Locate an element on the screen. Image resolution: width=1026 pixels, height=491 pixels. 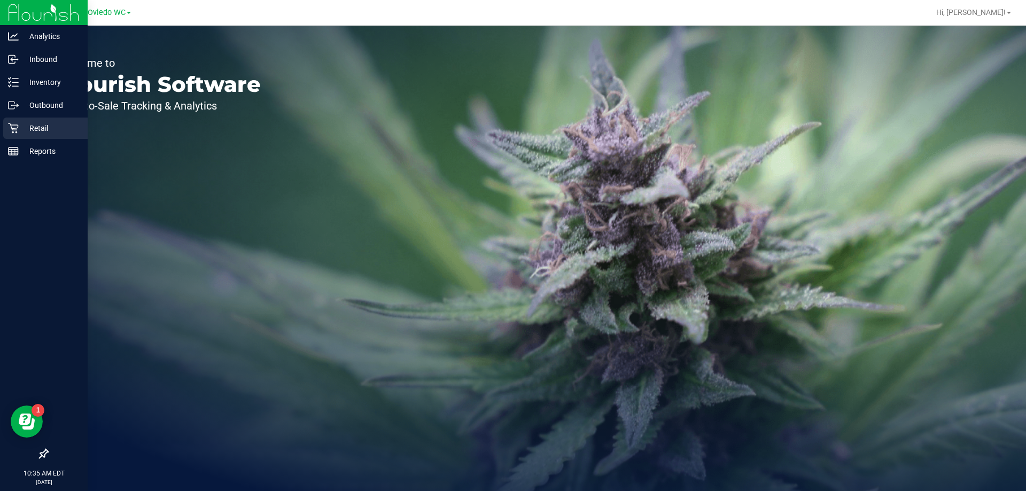
p: Seed-to-Sale Tracking & Analytics is located at coordinates (159, 106).